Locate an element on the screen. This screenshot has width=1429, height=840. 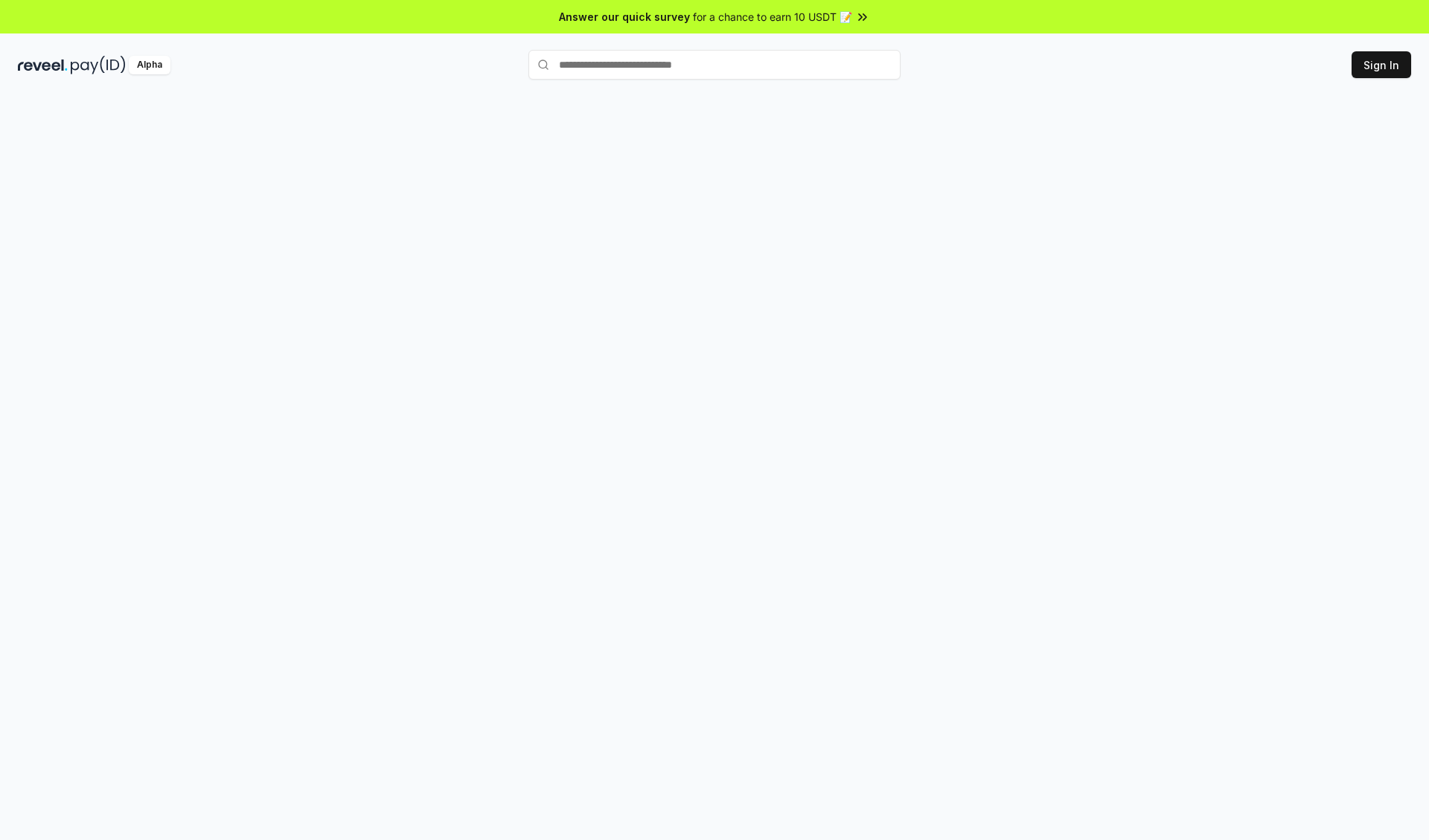
button: Sign In is located at coordinates (1382, 65).